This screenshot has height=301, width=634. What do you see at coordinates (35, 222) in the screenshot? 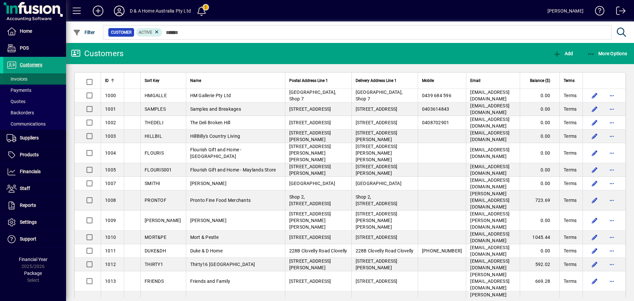
I see `a: Settings` at bounding box center [35, 222].